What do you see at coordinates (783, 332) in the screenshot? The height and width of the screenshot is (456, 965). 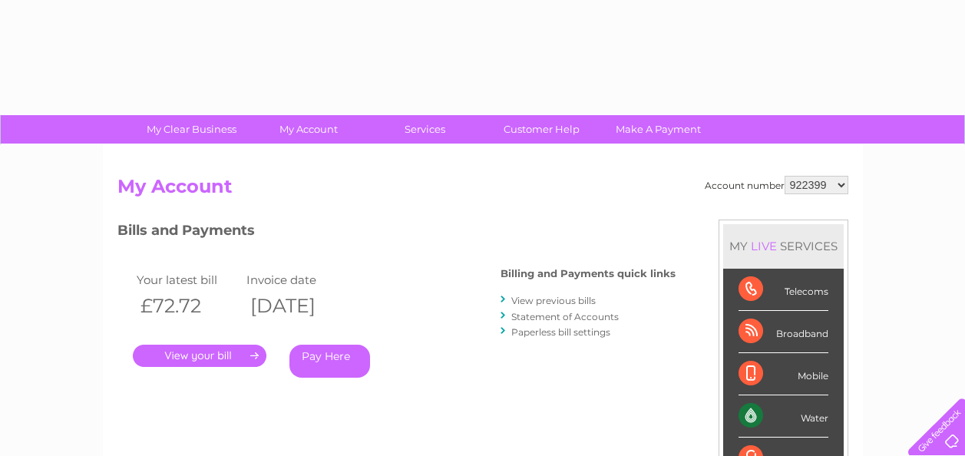 I see `div: Broadband` at bounding box center [783, 332].